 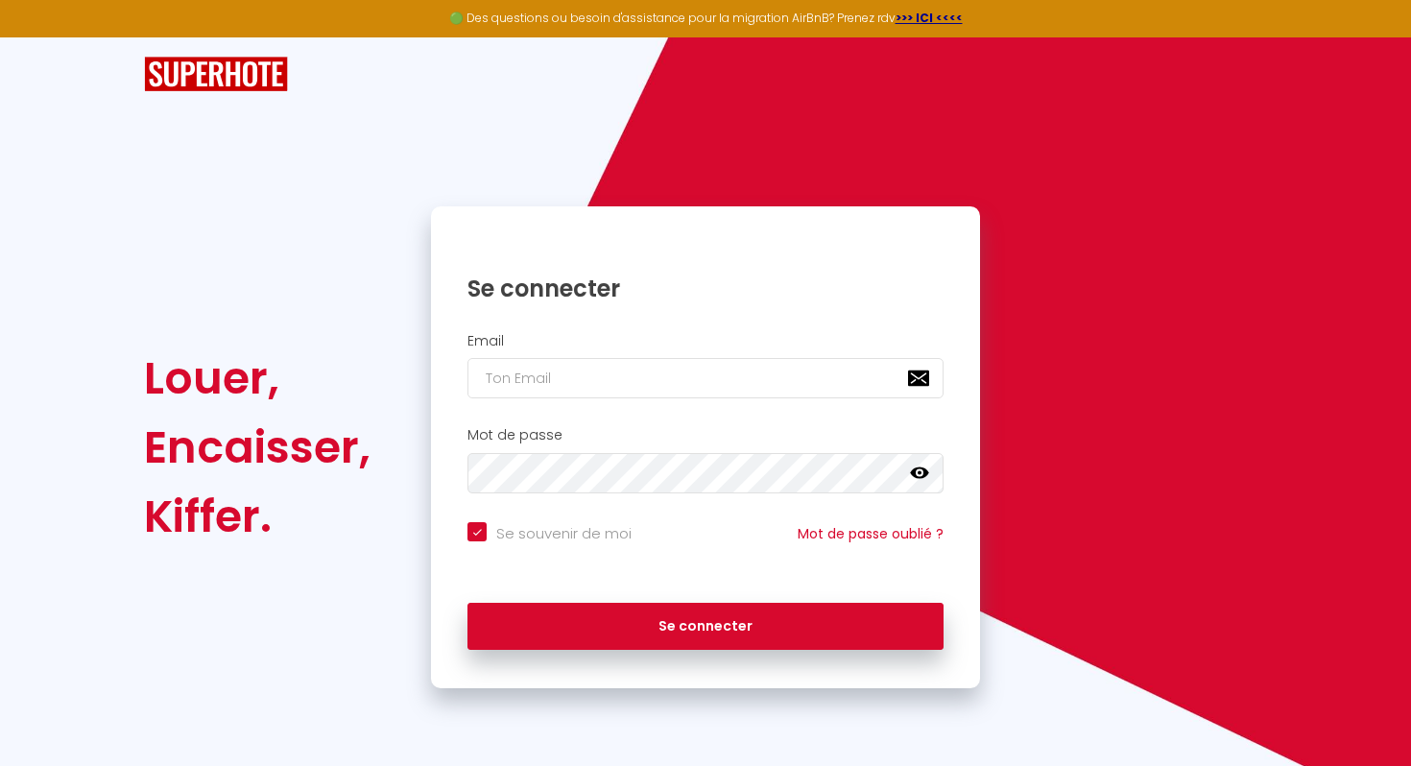 I want to click on img: SuperHote logo, so click(x=216, y=74).